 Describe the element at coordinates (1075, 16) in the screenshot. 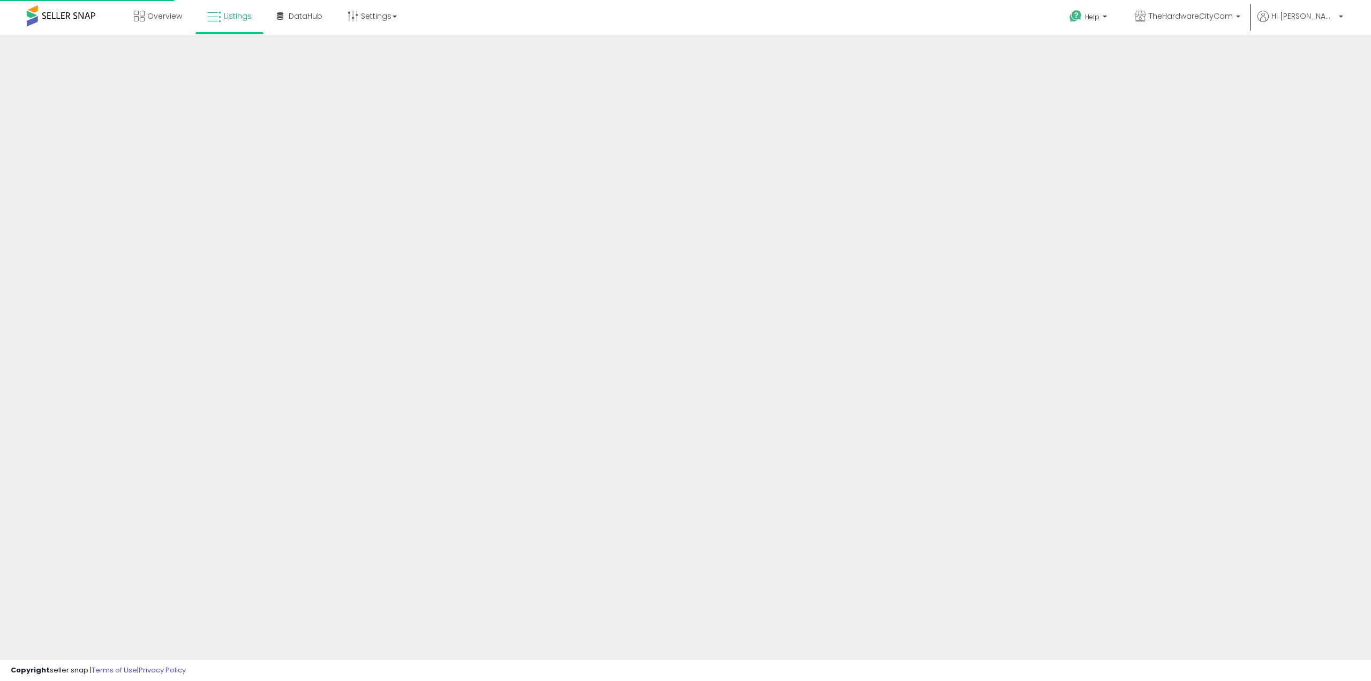

I see `i: Get Help` at that location.